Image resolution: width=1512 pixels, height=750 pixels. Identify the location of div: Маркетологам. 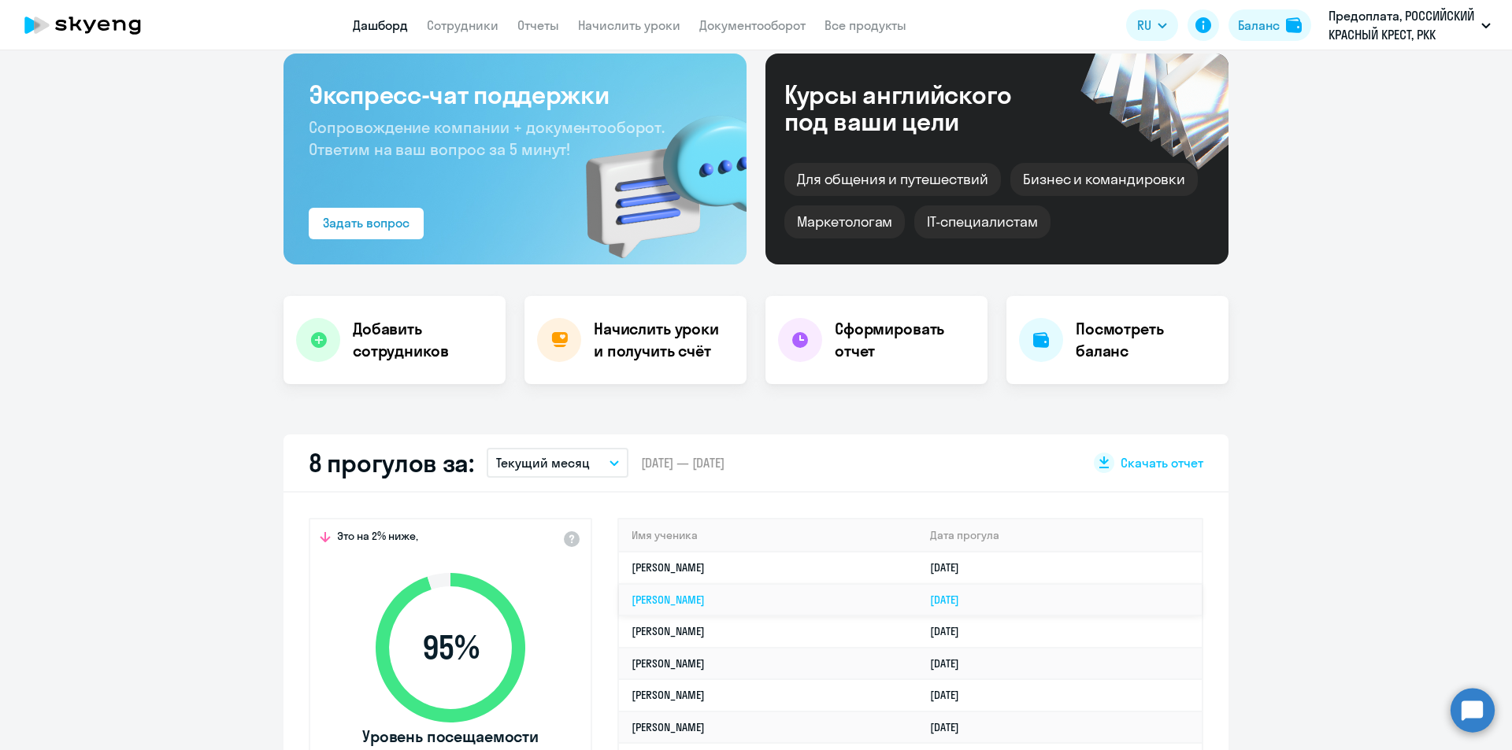
(844, 222).